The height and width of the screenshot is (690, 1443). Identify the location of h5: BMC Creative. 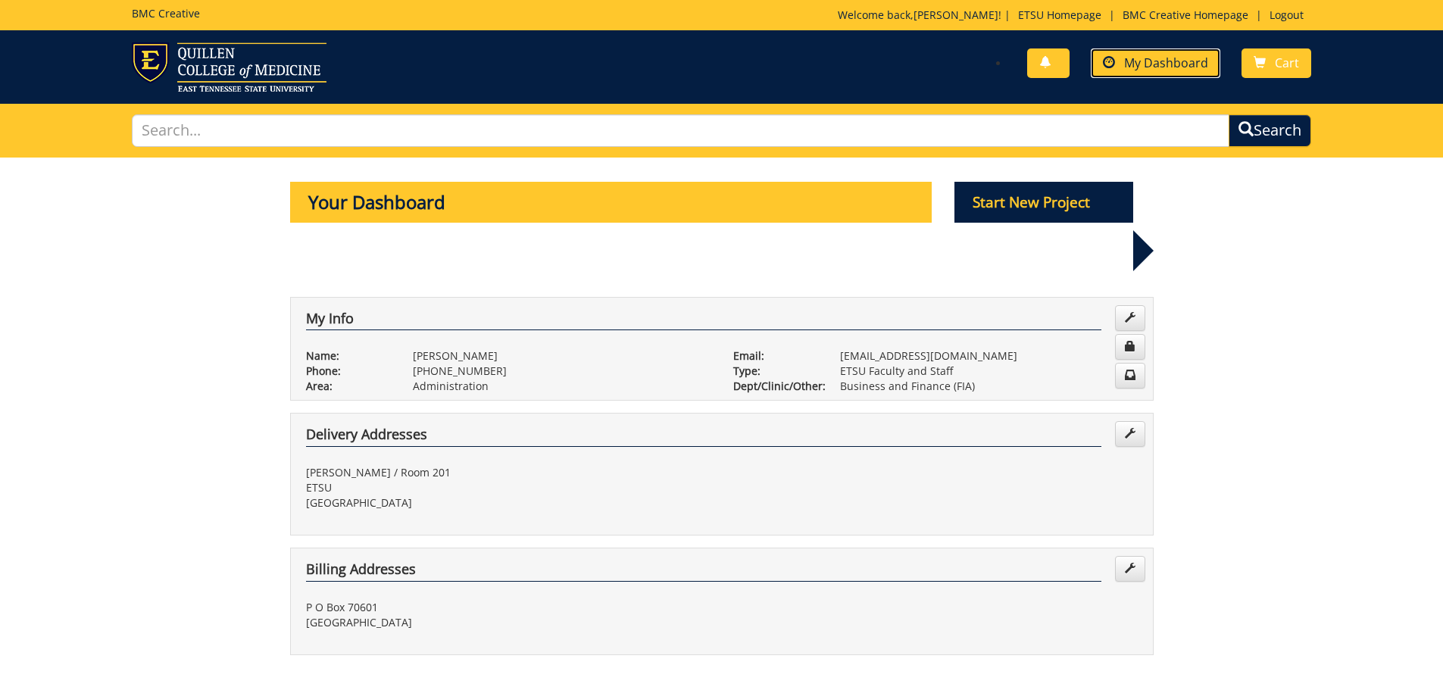
(166, 13).